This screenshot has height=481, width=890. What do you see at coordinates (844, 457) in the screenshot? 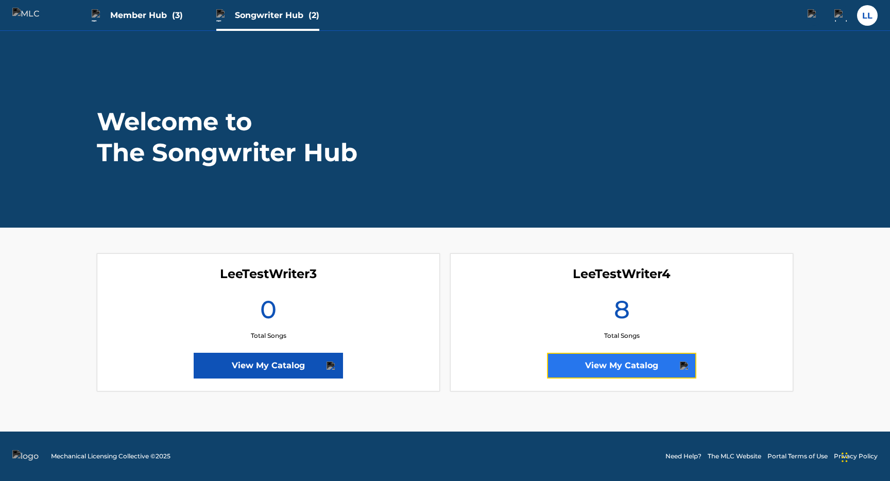
I see `div: Drag` at bounding box center [844, 457].